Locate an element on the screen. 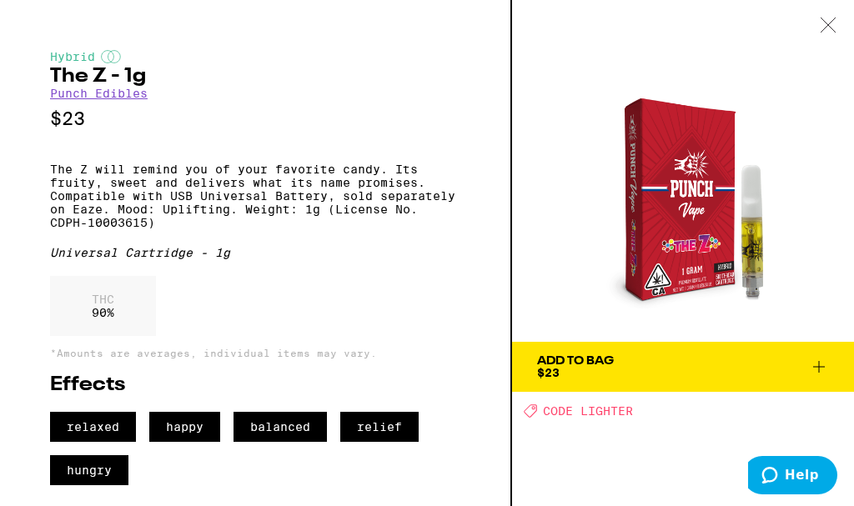 The height and width of the screenshot is (506, 854). div: Universal Cartridge - 1g is located at coordinates (255, 253).